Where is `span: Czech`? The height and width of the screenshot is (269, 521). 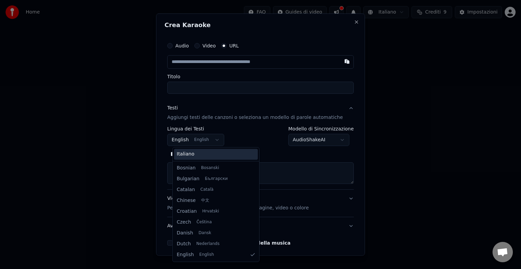
span: Czech is located at coordinates (184, 222).